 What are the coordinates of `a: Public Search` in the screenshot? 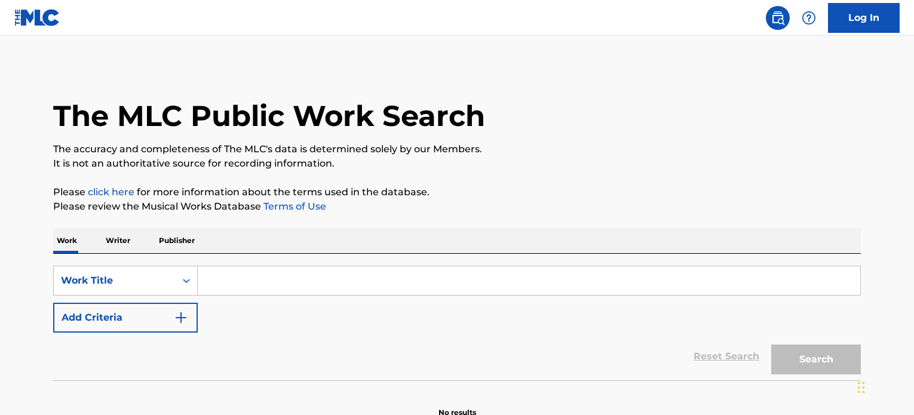 It's located at (778, 18).